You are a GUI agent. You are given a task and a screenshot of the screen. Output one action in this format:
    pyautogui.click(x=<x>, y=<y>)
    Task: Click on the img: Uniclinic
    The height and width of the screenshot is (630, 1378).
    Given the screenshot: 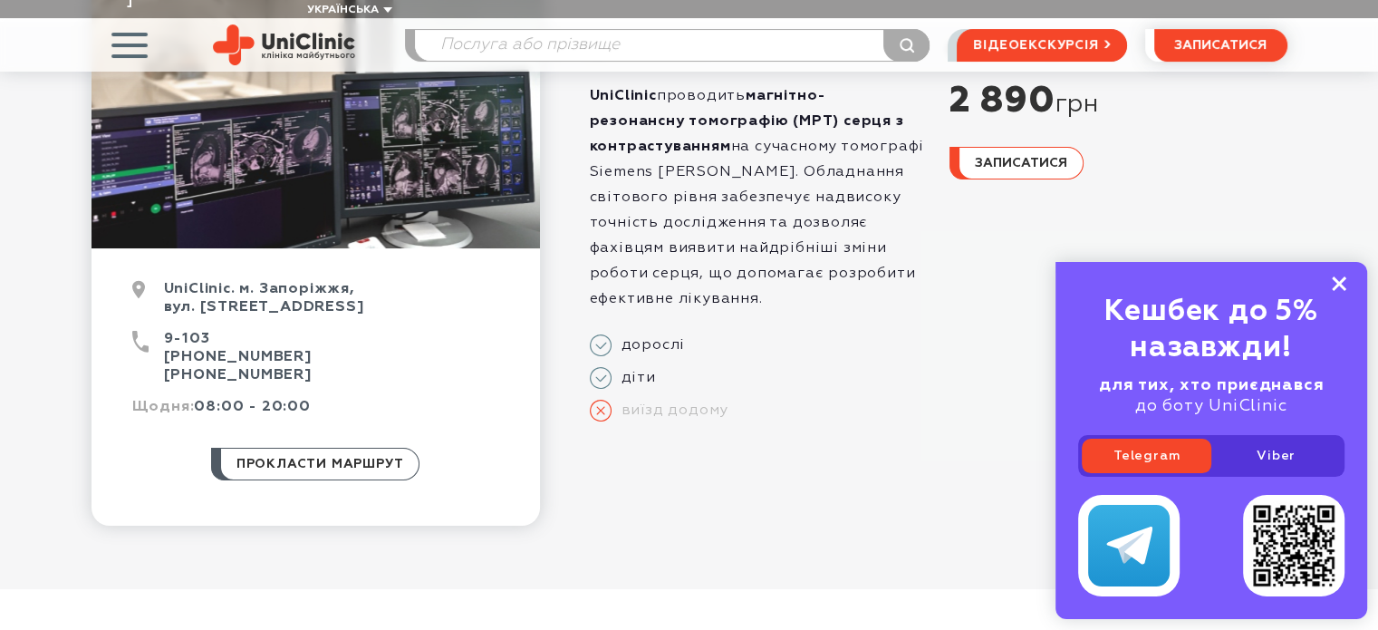 What is the action you would take?
    pyautogui.click(x=284, y=44)
    